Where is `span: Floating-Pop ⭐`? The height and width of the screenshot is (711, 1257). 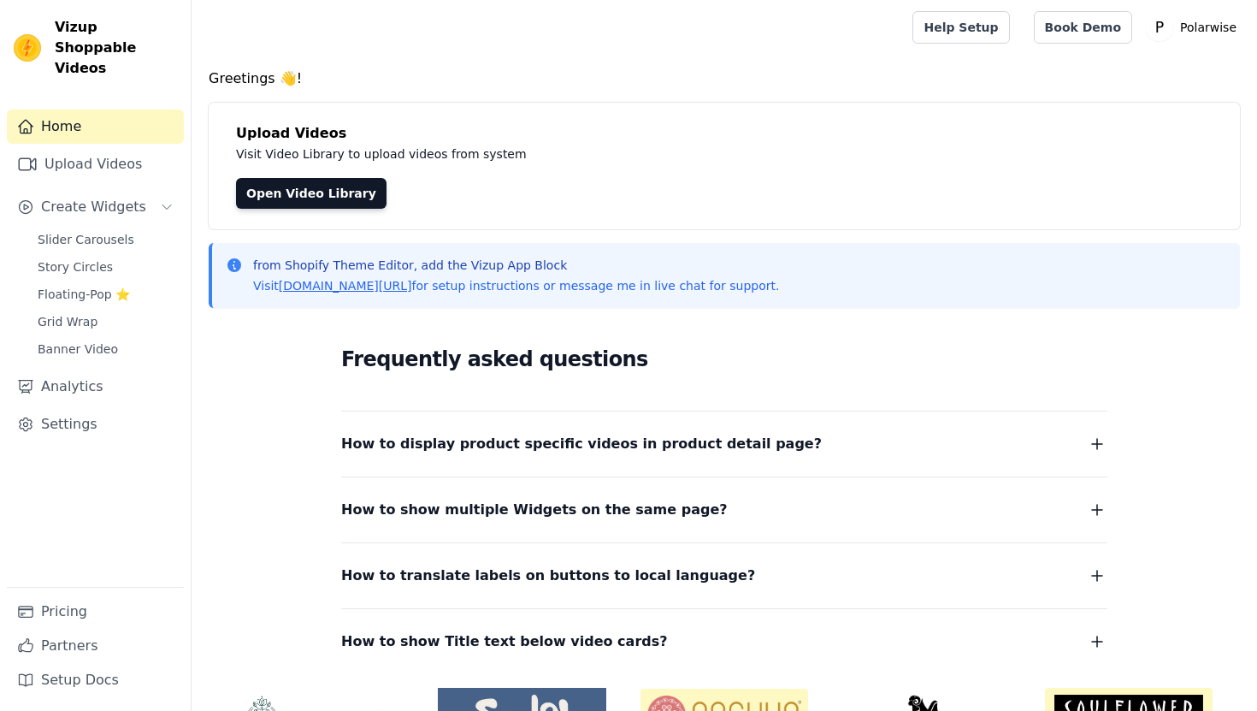
span: Floating-Pop ⭐ is located at coordinates (84, 294).